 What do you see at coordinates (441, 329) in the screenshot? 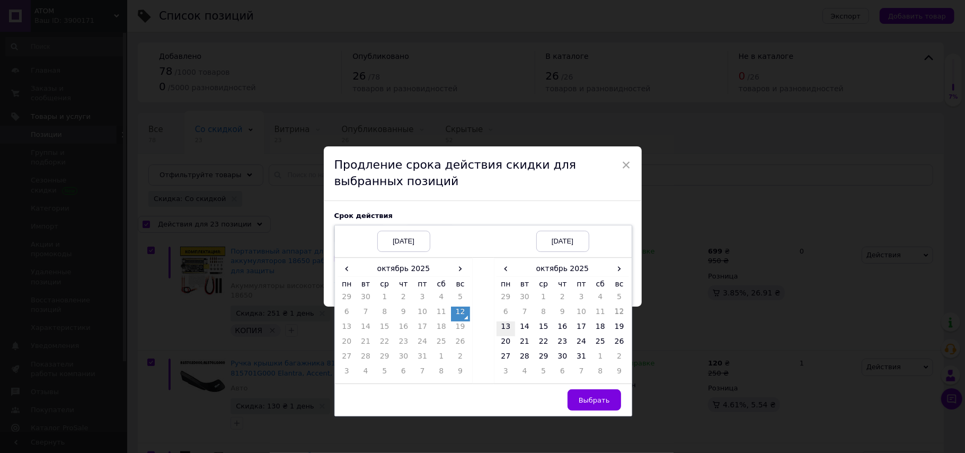
I see `td: 18` at bounding box center [441, 329].